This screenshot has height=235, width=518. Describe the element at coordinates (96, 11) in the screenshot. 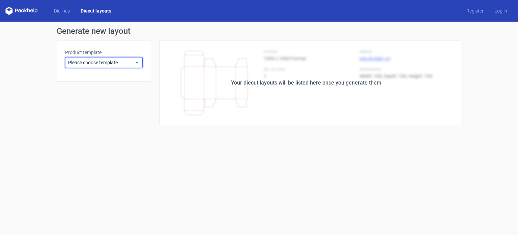

I see `a: Diecut layouts` at that location.